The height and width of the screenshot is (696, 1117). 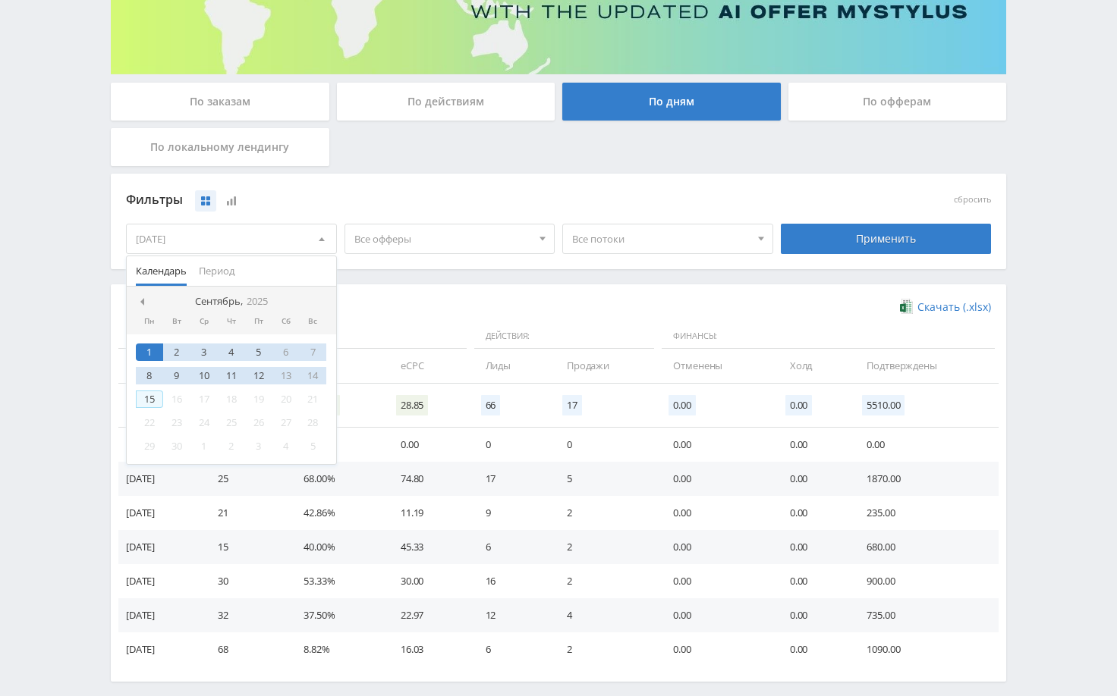 What do you see at coordinates (231, 352) in the screenshot?
I see `div: 4` at bounding box center [231, 352].